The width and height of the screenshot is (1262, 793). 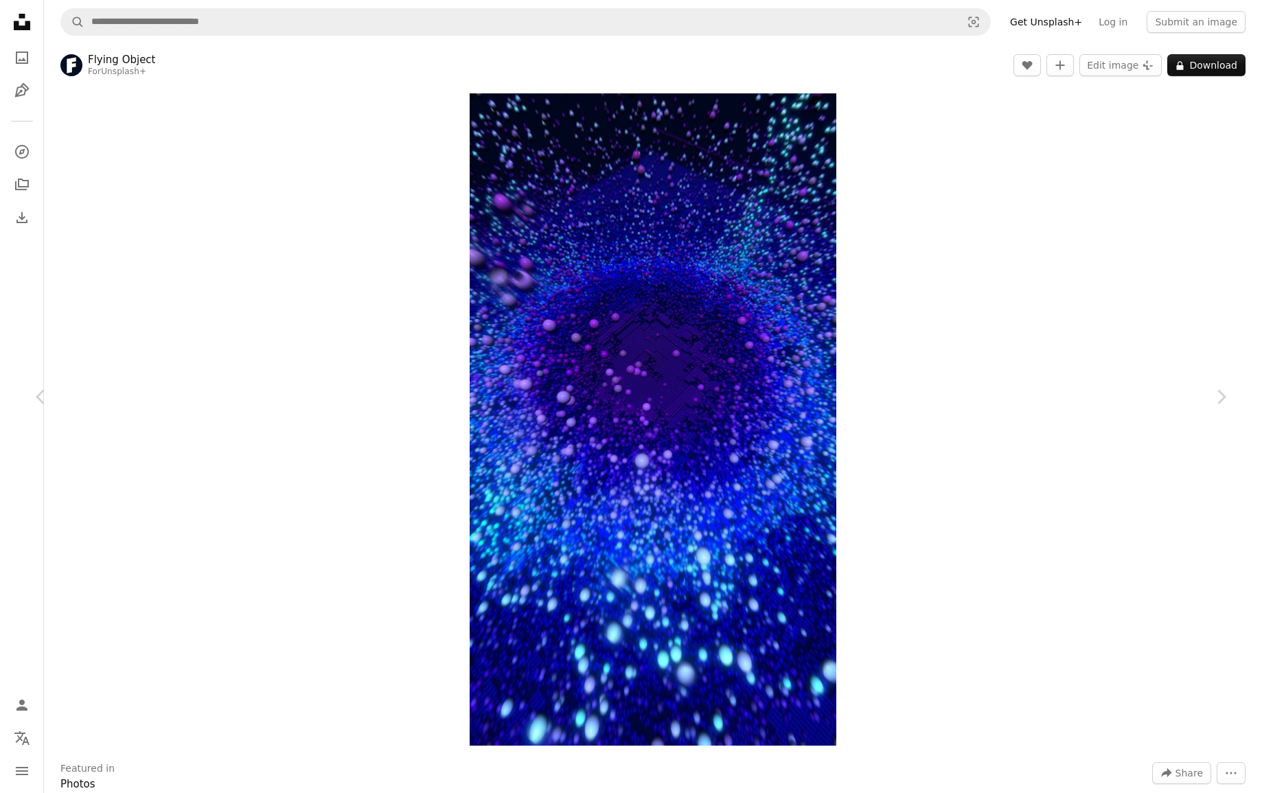 What do you see at coordinates (1182, 773) in the screenshot?
I see `button: Share this image` at bounding box center [1182, 773].